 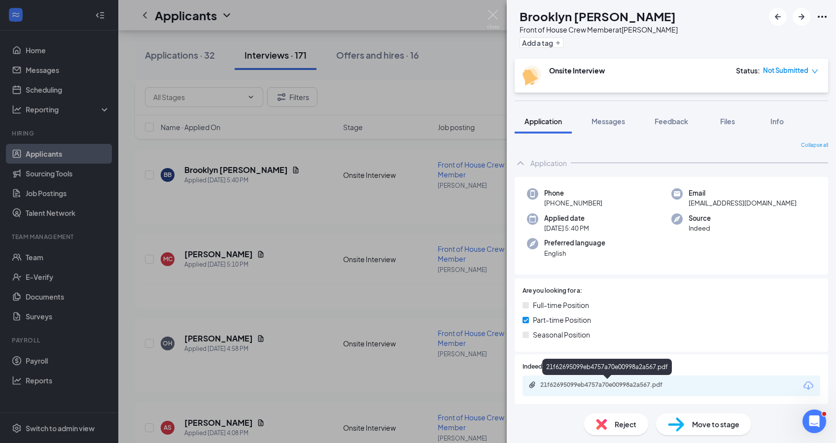 I want to click on span: Indeed Resume, so click(x=544, y=367).